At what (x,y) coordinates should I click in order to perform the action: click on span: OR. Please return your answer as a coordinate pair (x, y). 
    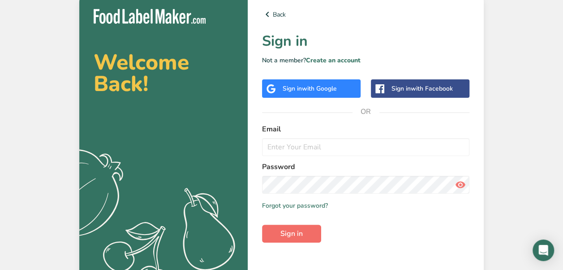
    Looking at the image, I should click on (366, 112).